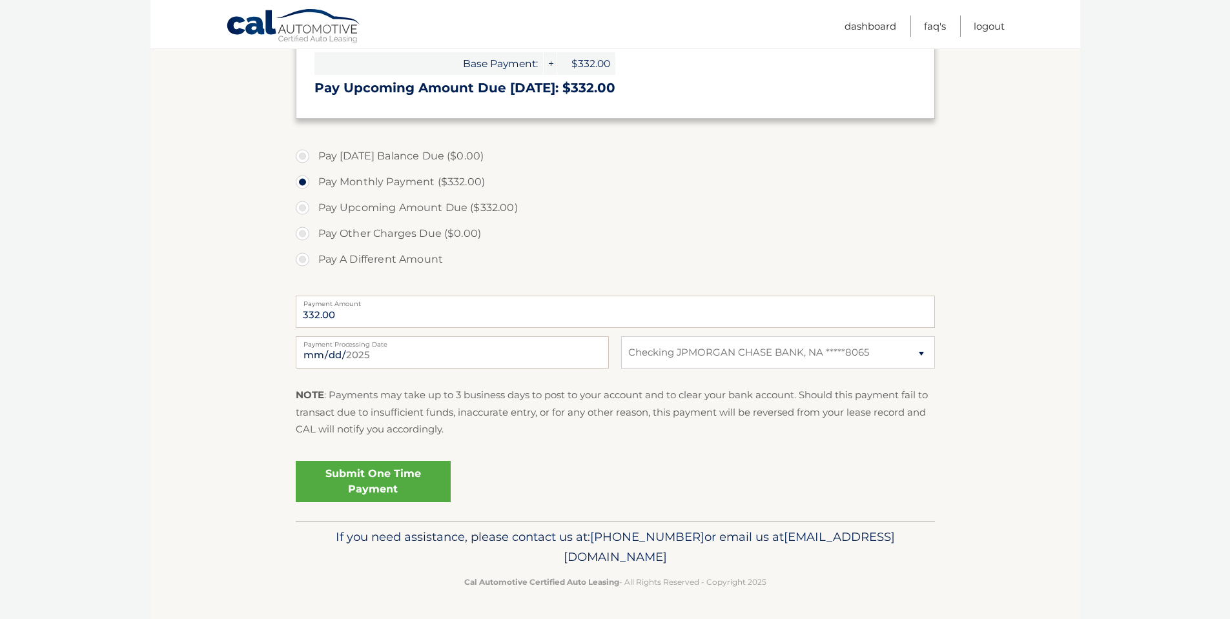  What do you see at coordinates (310, 394) in the screenshot?
I see `strong: NOTE` at bounding box center [310, 394].